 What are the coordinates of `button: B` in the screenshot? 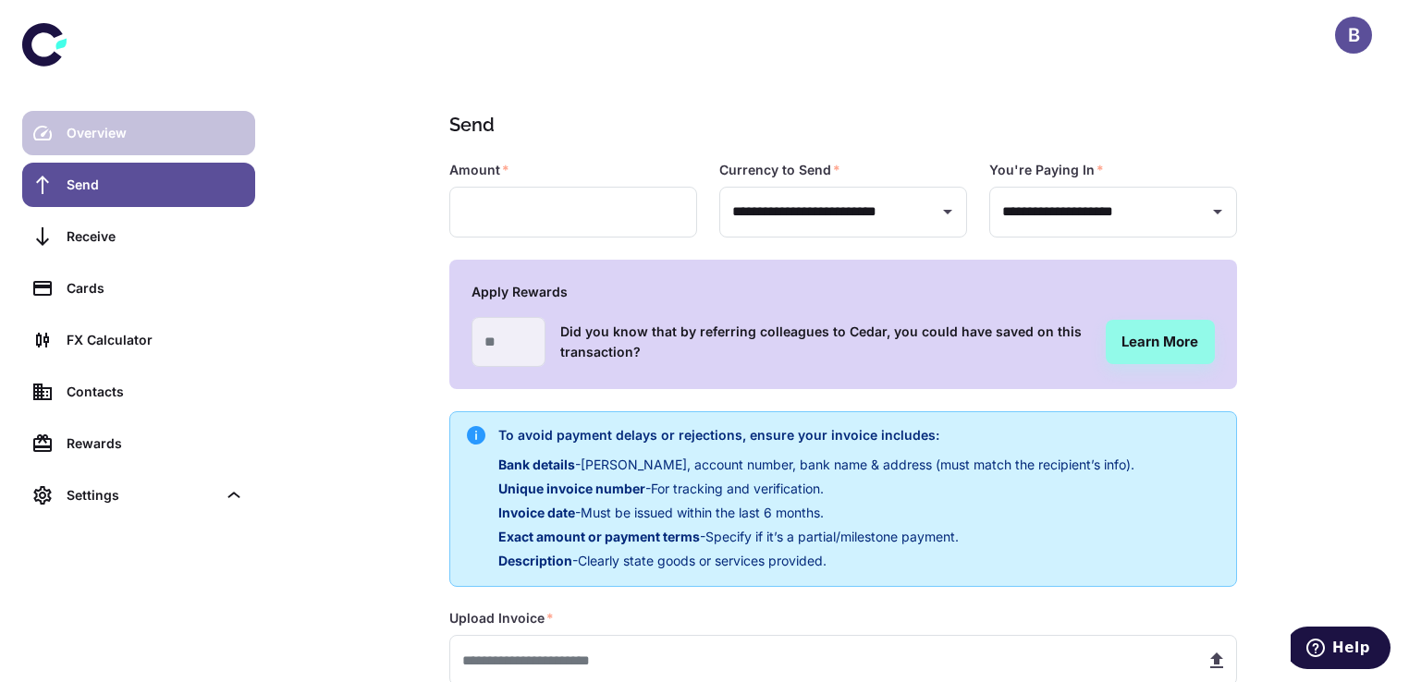 It's located at (1354, 35).